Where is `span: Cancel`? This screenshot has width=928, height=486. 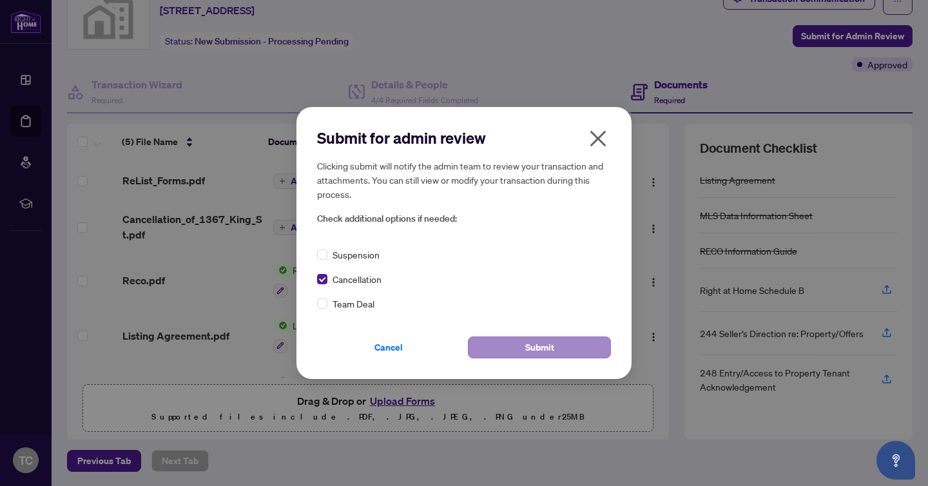
span: Cancel is located at coordinates (388, 347).